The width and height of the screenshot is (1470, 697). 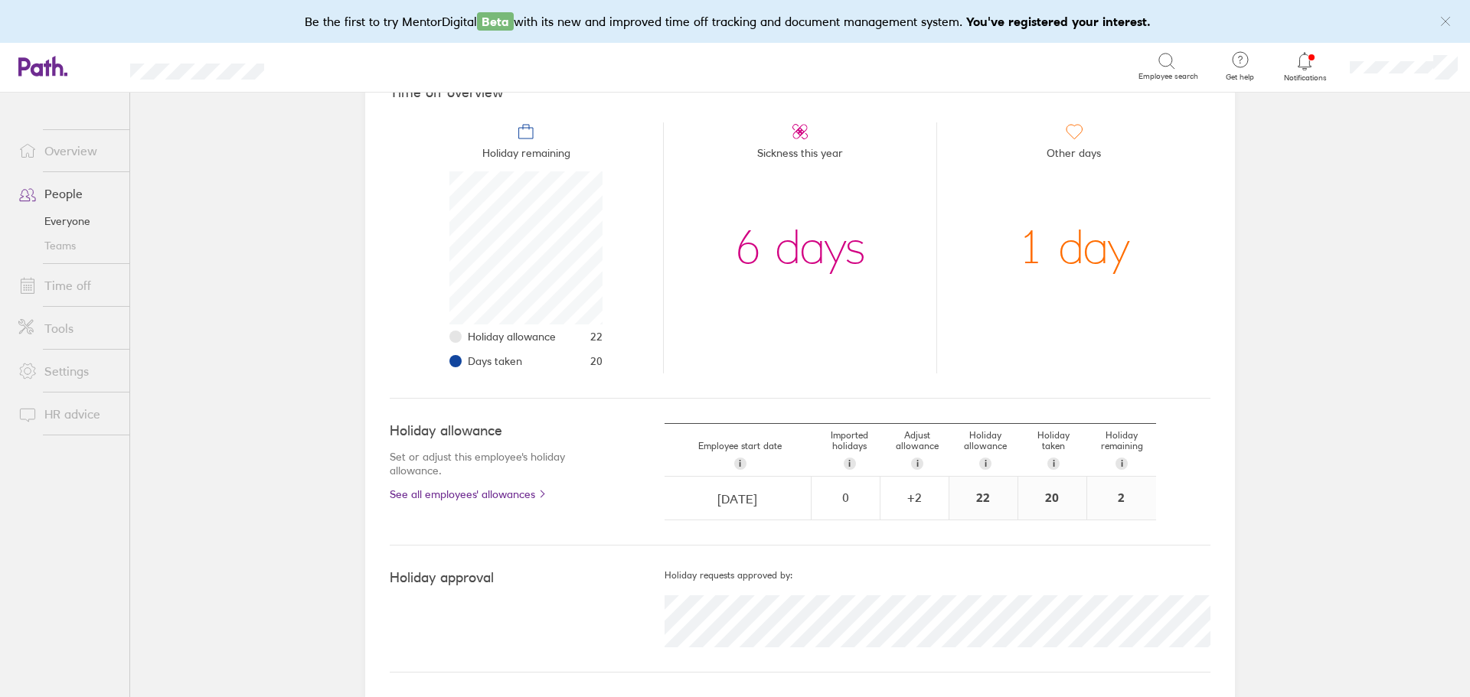 What do you see at coordinates (737, 499) in the screenshot?
I see `input: dd/mm/yyyy` at bounding box center [737, 499].